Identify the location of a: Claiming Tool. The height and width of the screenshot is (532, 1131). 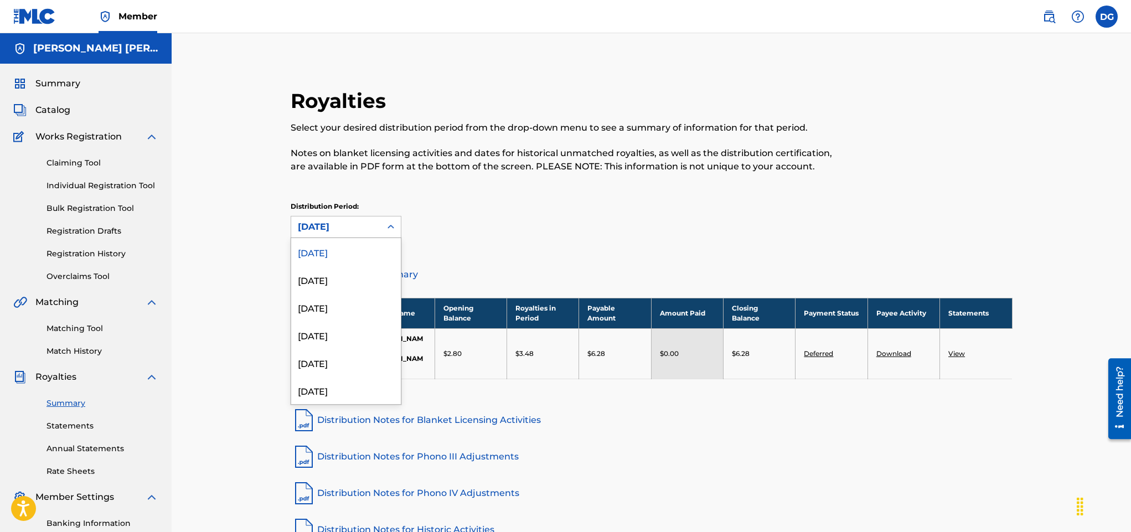
(102, 163).